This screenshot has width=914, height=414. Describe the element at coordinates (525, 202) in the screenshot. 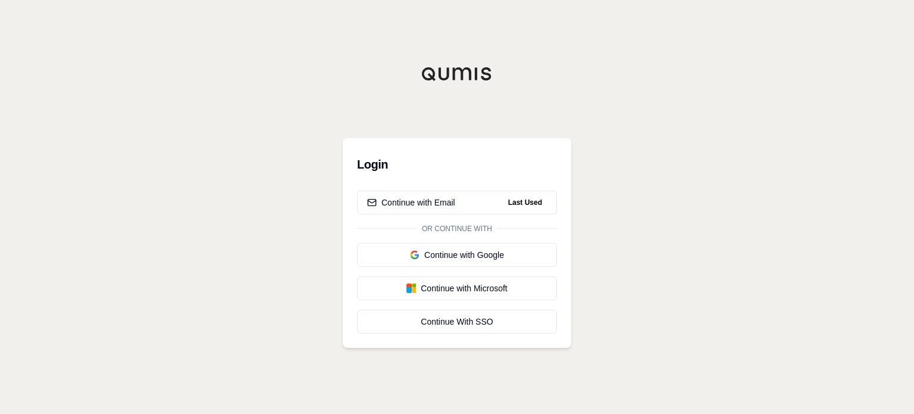

I see `span: Last Used` at that location.